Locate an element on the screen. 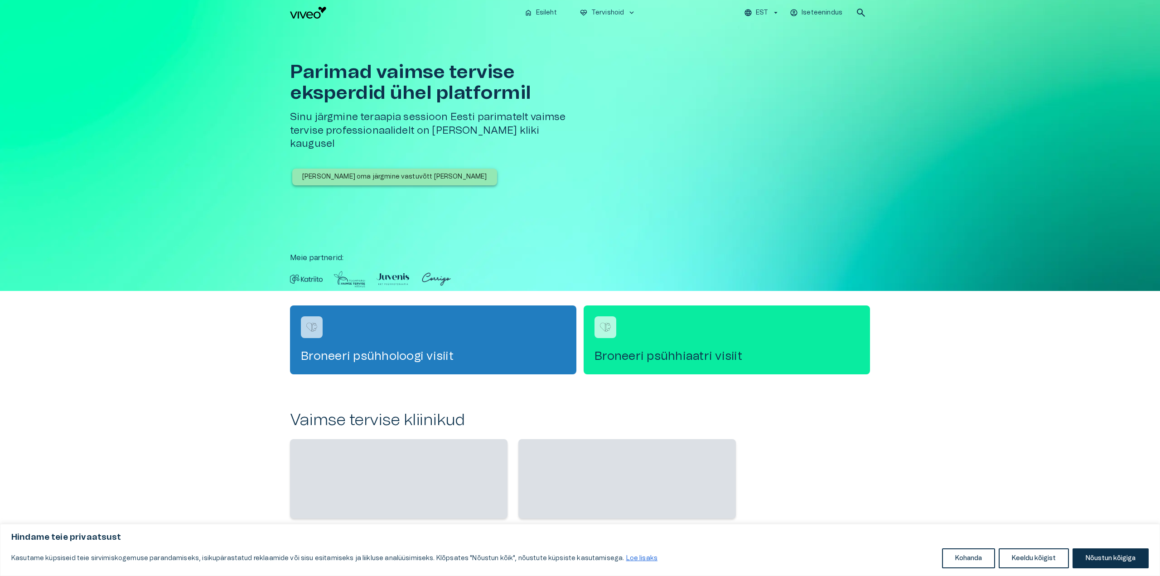  button: Iseteenindus is located at coordinates (817, 13).